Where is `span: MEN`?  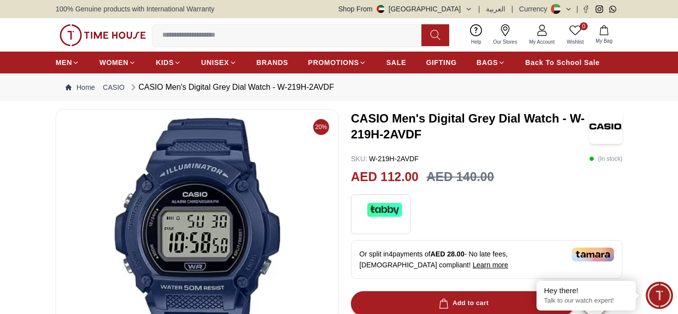 span: MEN is located at coordinates (64, 63).